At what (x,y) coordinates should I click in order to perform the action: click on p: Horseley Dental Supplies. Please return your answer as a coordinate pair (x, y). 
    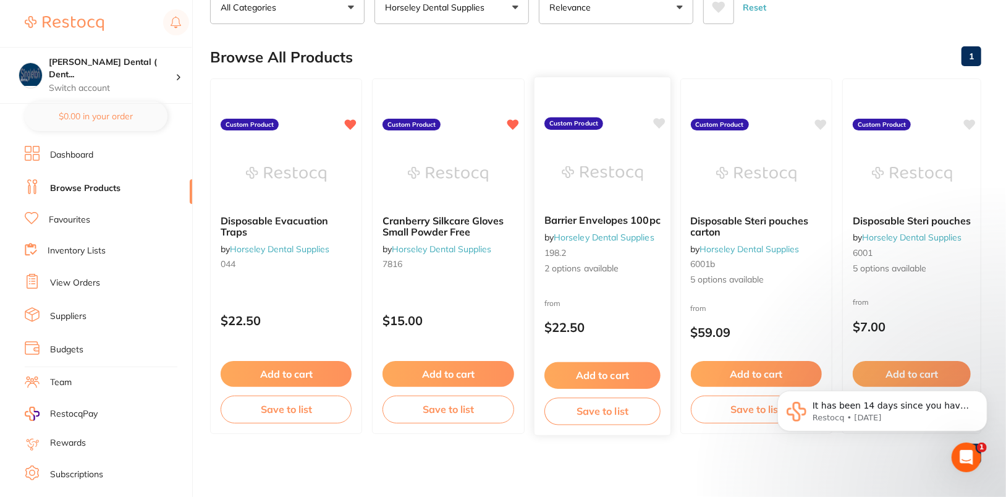
    Looking at the image, I should click on (437, 7).